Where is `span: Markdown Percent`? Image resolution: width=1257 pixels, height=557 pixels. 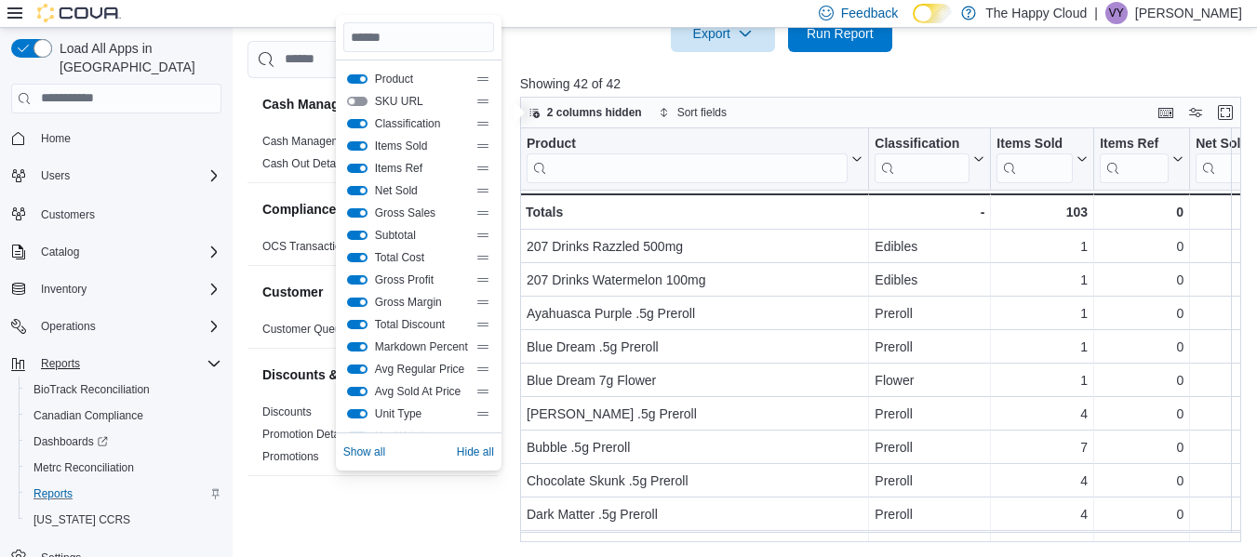 span: Markdown Percent is located at coordinates (421, 347).